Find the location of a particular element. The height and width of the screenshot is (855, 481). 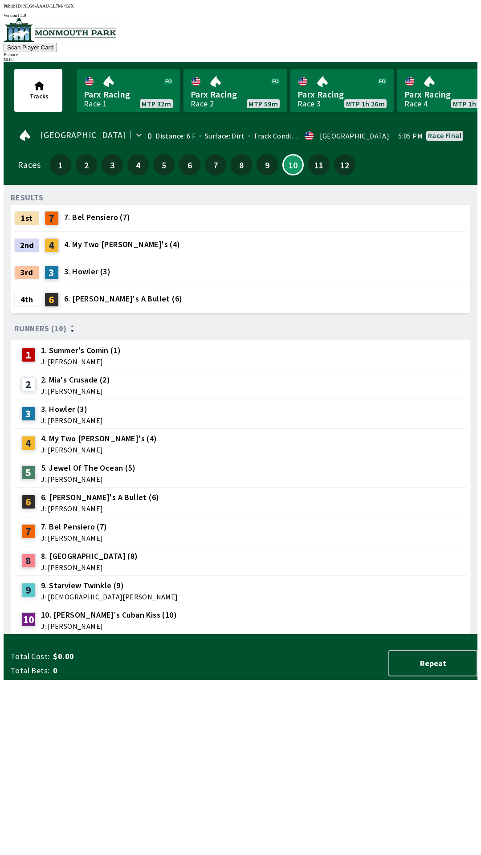

div: Public ID: is located at coordinates (240, 6).